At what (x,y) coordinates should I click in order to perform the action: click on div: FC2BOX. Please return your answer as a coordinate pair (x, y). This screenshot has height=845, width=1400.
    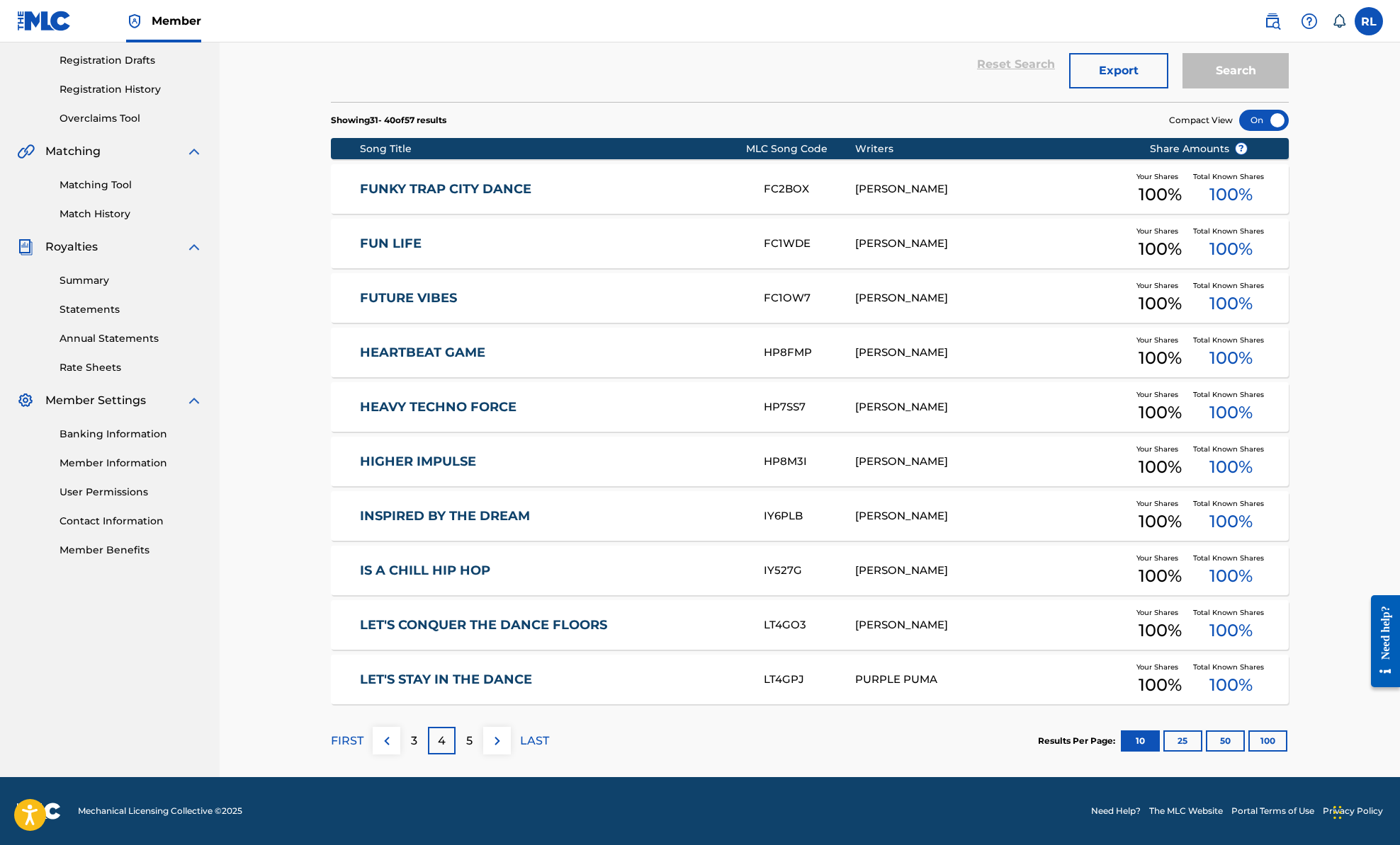
    Looking at the image, I should click on (809, 189).